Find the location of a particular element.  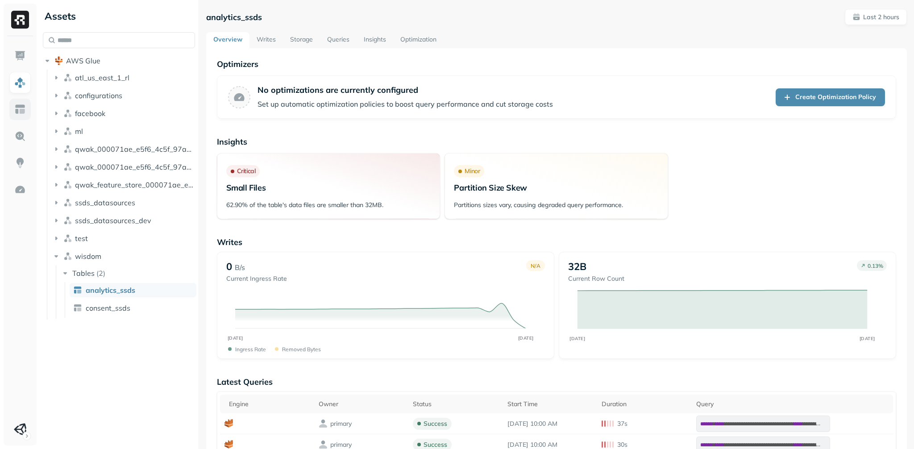

div: Assets is located at coordinates (119, 16).